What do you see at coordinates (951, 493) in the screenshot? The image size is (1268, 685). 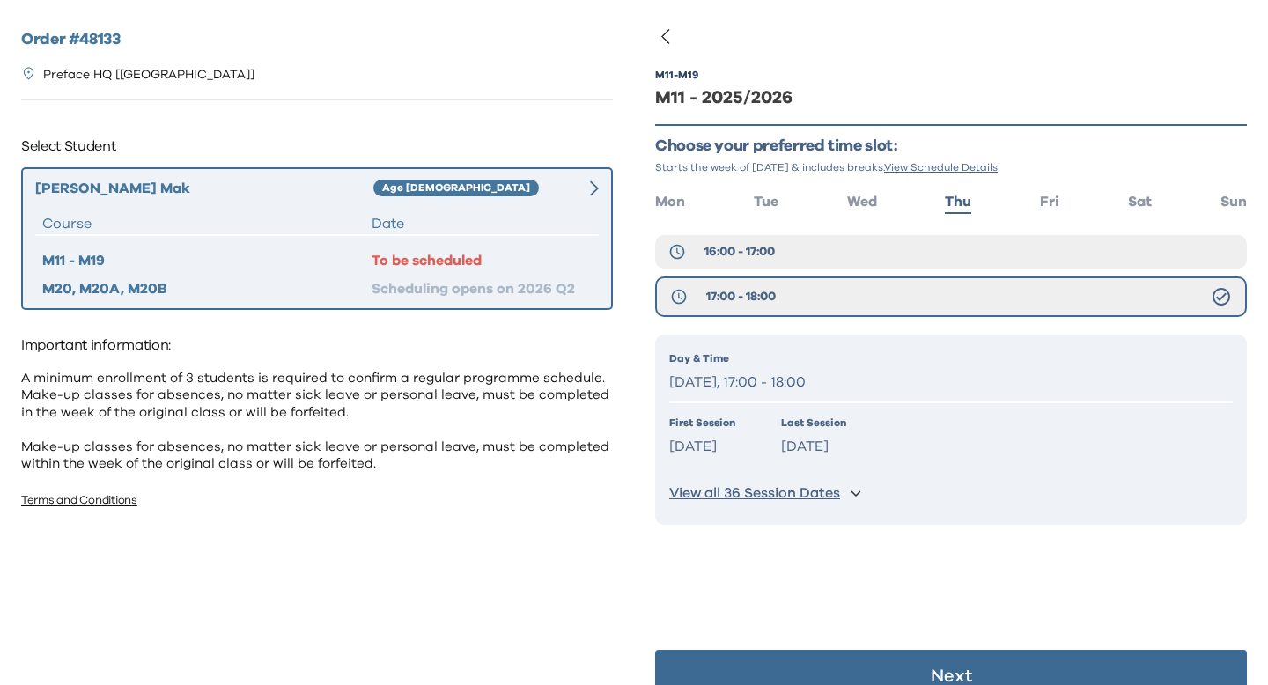 I see `button: View all 36 Session Dates` at bounding box center [951, 493].